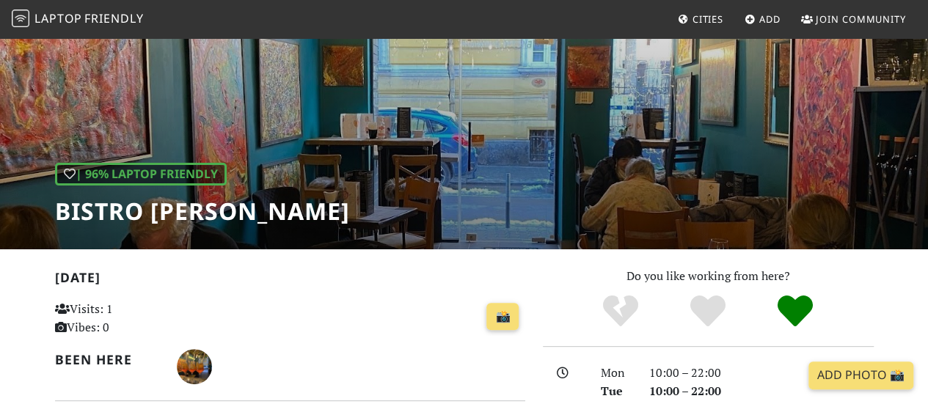 The height and width of the screenshot is (404, 928). I want to click on a: Join Community, so click(853, 19).